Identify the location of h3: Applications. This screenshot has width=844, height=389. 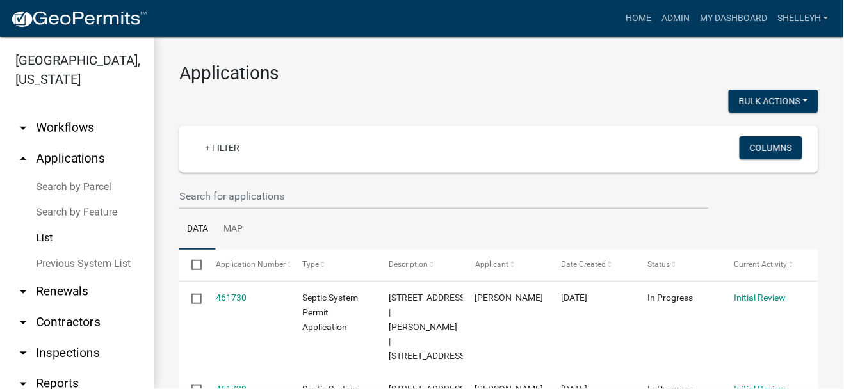
(499, 74).